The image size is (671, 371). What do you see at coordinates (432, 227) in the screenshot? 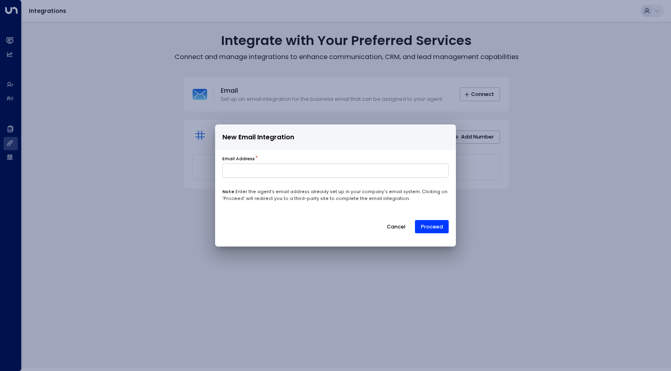
I see `button: Proceed` at bounding box center [432, 227].